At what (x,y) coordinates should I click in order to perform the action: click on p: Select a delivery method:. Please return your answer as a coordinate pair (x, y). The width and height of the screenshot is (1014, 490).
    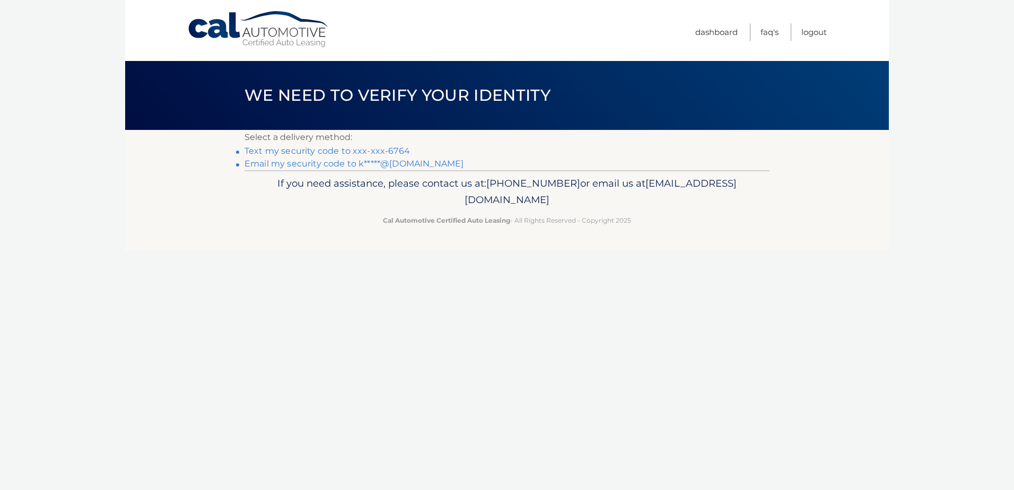
    Looking at the image, I should click on (507, 137).